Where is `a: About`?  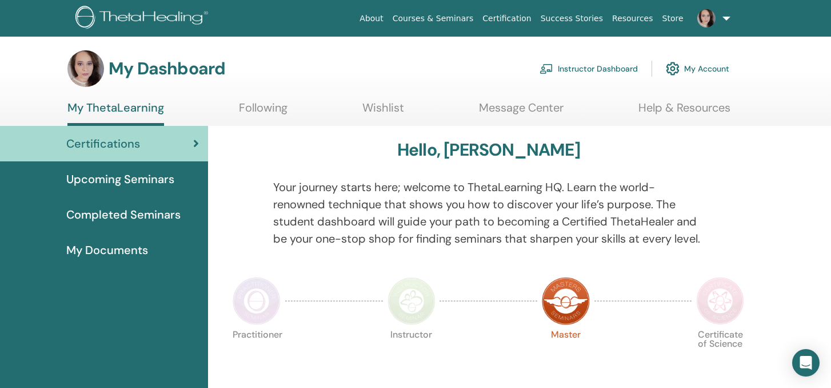 a: About is located at coordinates (371, 18).